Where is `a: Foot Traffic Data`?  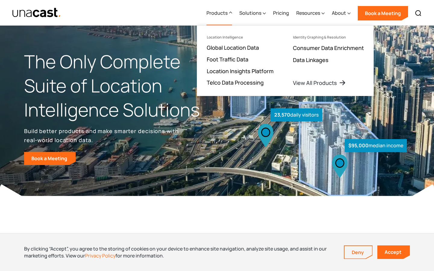 a: Foot Traffic Data is located at coordinates (228, 59).